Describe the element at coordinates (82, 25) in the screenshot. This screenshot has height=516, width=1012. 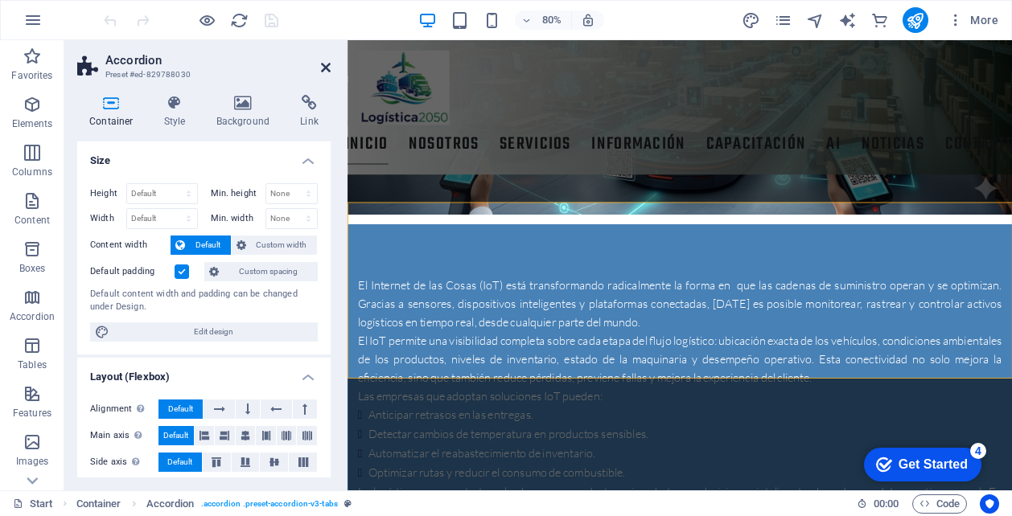
I see `div: Get Started` at that location.